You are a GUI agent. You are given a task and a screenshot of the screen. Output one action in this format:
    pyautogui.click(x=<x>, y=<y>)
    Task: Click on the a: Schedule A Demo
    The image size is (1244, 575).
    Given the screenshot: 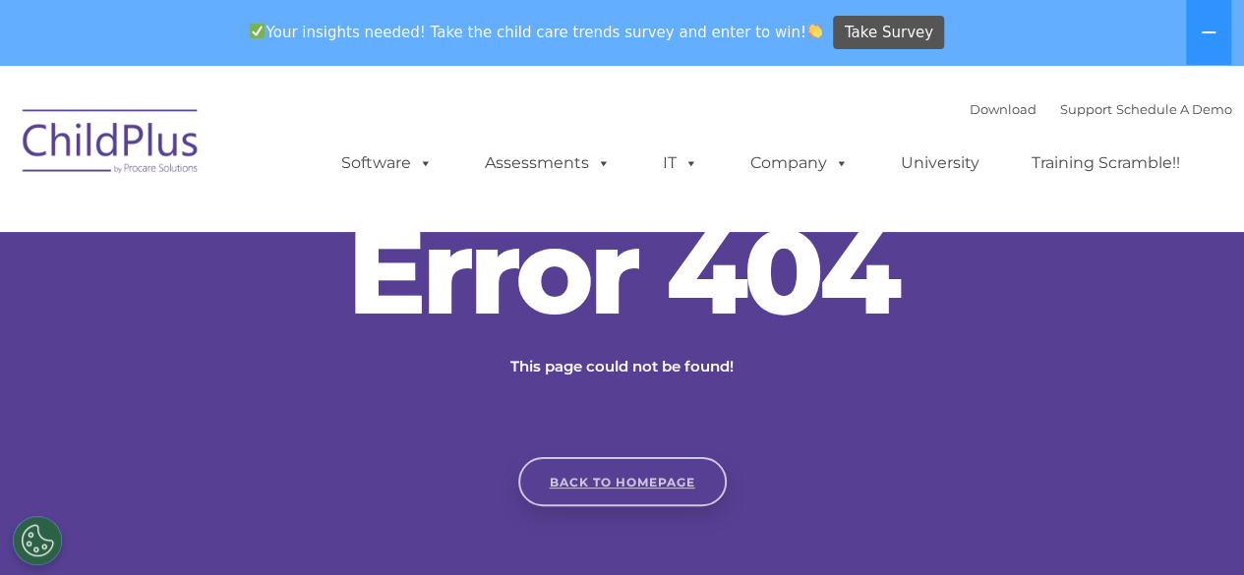 What is the action you would take?
    pyautogui.click(x=1174, y=109)
    